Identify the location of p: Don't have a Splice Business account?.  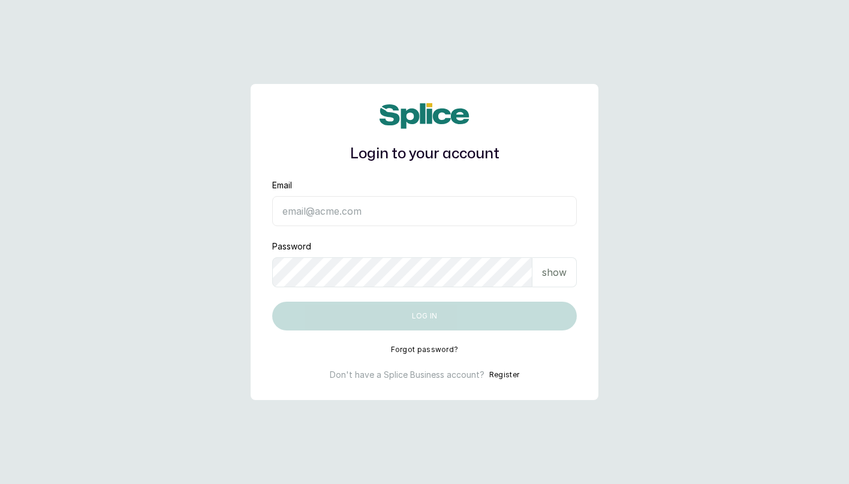
(407, 375).